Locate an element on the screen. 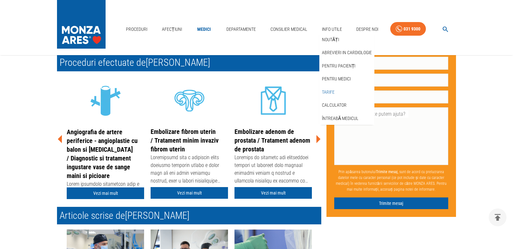 The width and height of the screenshot is (513, 249). a: Consilier Medical is located at coordinates (289, 29).